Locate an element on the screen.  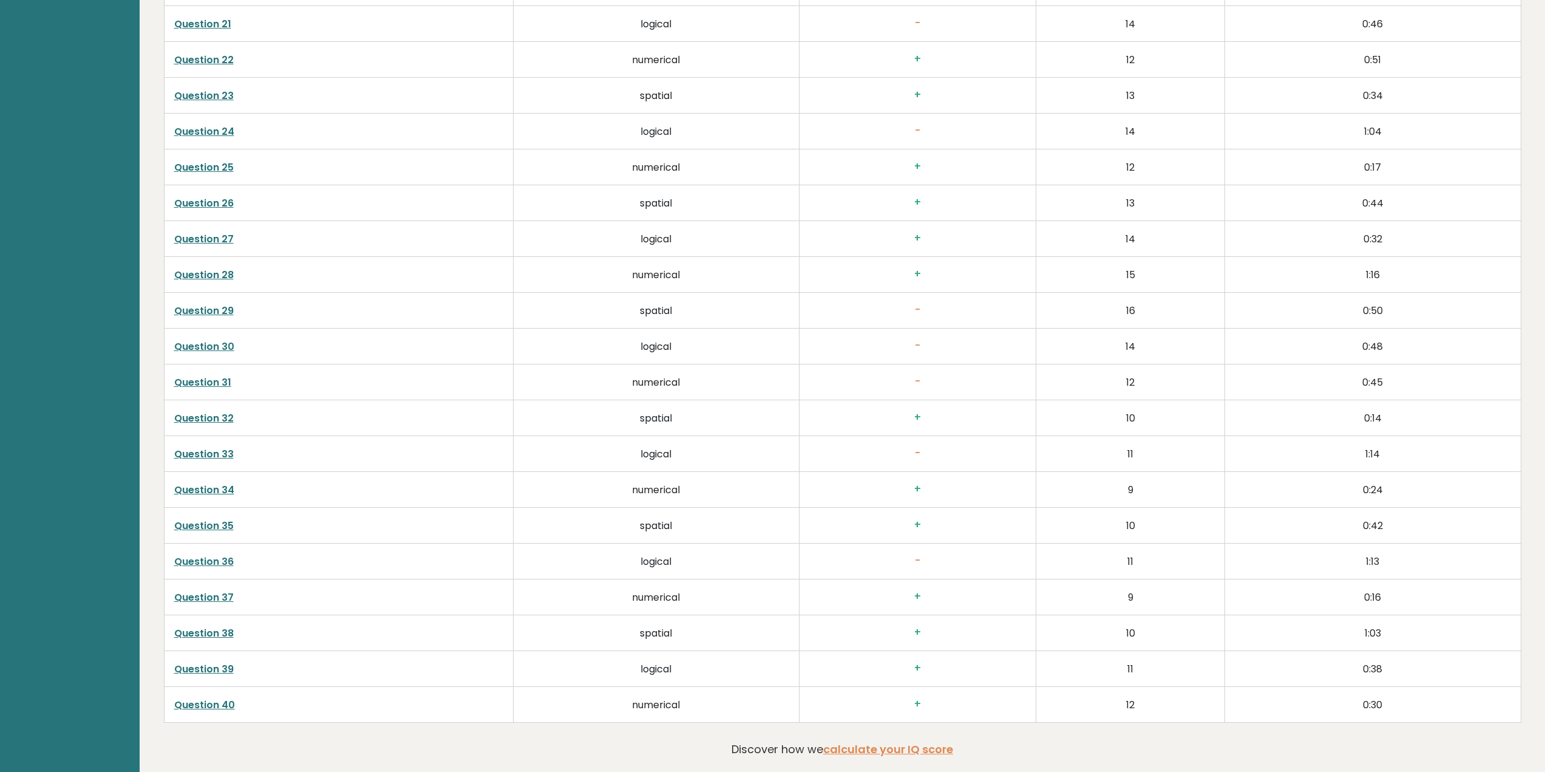
a: Question 22 is located at coordinates (204, 59).